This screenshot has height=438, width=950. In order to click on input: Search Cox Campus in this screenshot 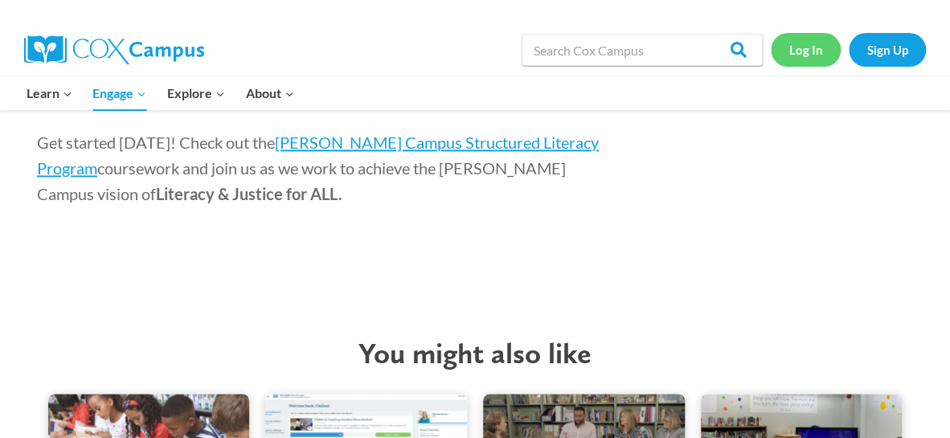, I will do `click(642, 50)`.